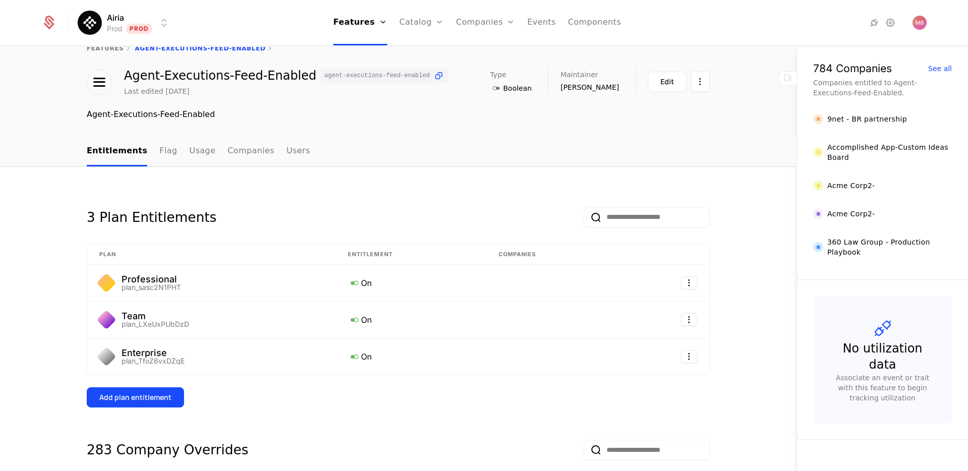  Describe the element at coordinates (890, 23) in the screenshot. I see `a: Settings` at that location.